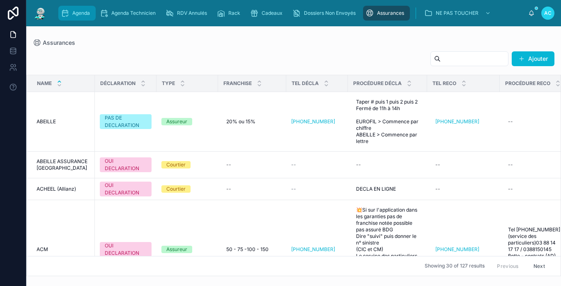  What do you see at coordinates (77, 13) in the screenshot?
I see `a: Agenda` at bounding box center [77, 13].